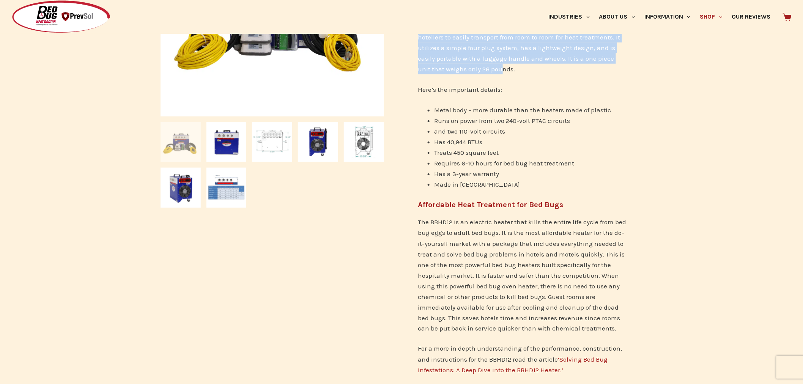  What do you see at coordinates (272, 142) in the screenshot?
I see `img: Measurements from the front of the BBHD12 Electric Heater` at bounding box center [272, 142].